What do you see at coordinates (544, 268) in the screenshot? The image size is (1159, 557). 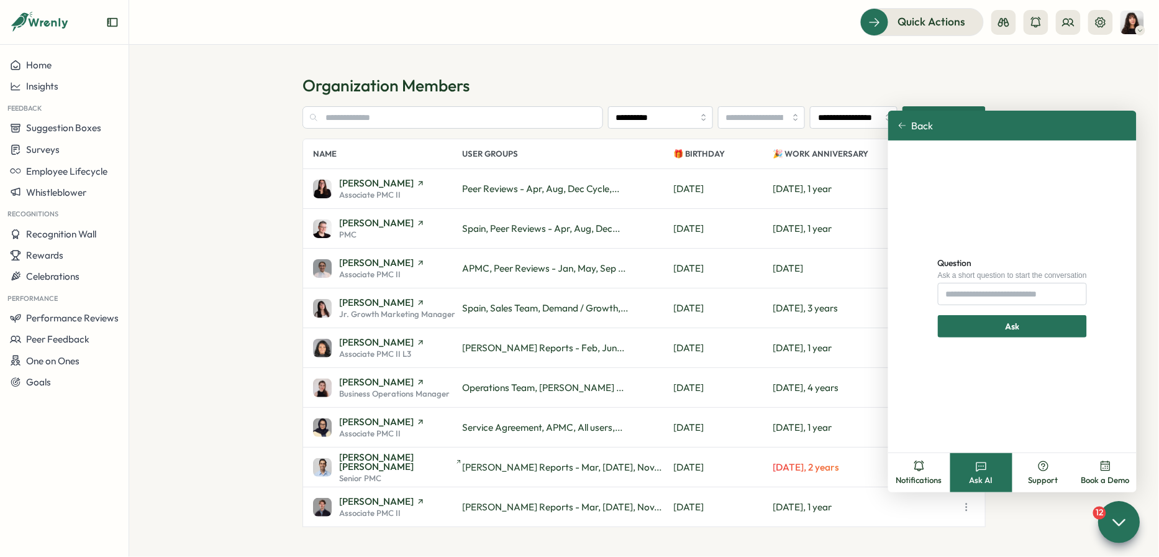 I see `span: APMC, Peer Reviews - Jan, May, Sep ...` at bounding box center [544, 268].